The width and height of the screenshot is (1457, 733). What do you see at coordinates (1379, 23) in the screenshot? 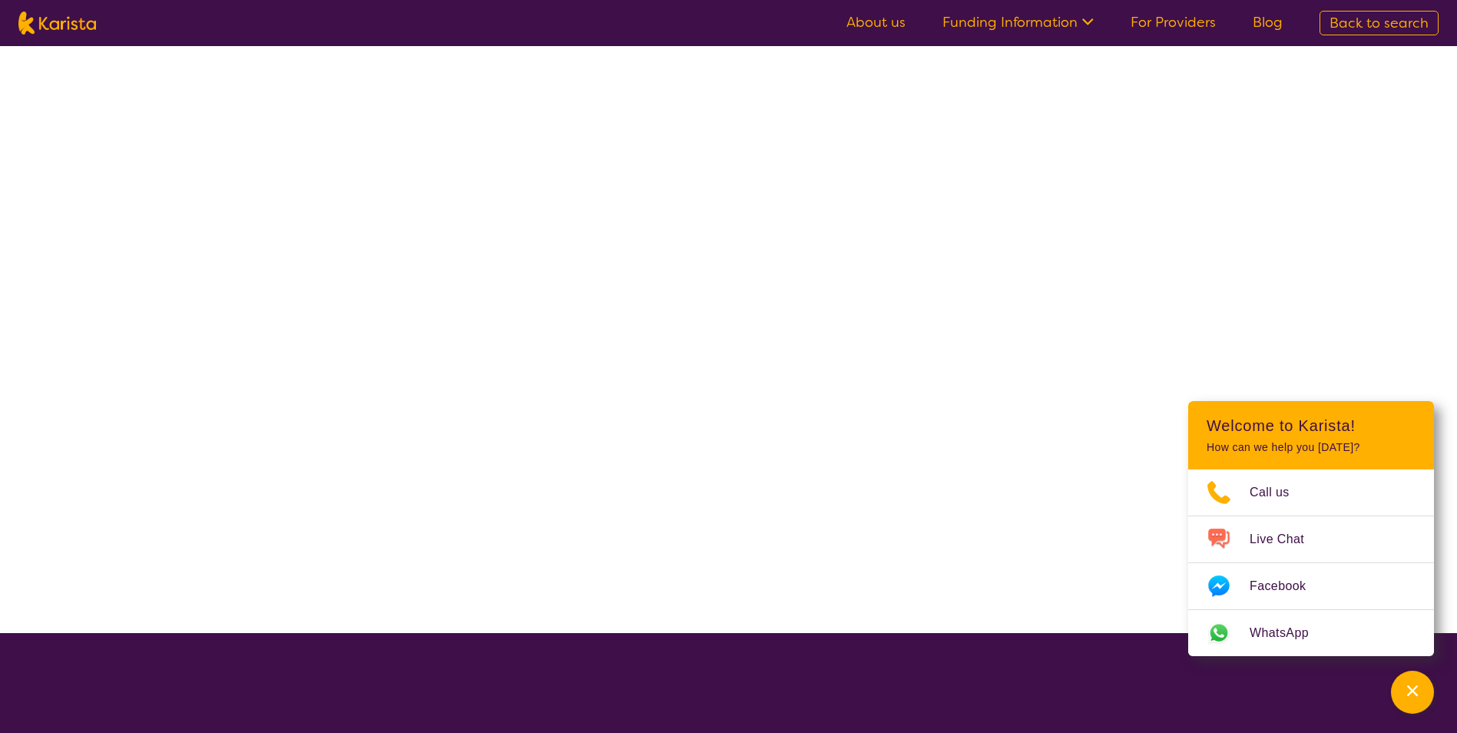
I see `span: Back to search` at bounding box center [1379, 23].